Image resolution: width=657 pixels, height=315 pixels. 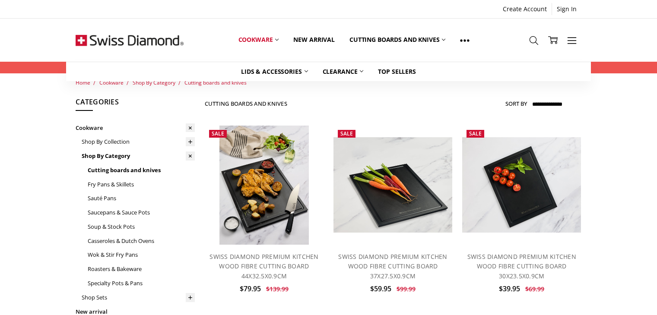 I want to click on h5: Categories, so click(x=135, y=104).